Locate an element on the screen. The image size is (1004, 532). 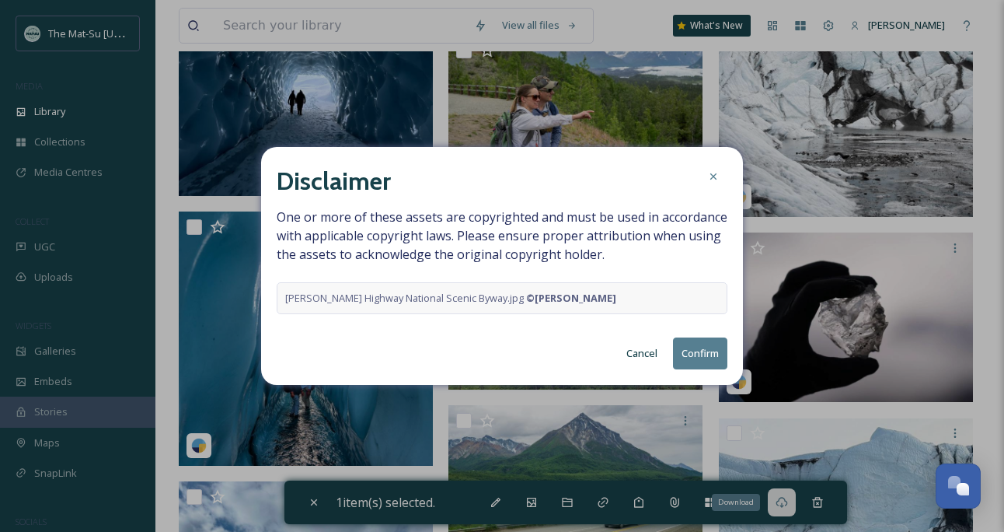
span: One or more of these assets are copyrighted and must be used in accordance with applicable copyri... is located at coordinates (502, 260).